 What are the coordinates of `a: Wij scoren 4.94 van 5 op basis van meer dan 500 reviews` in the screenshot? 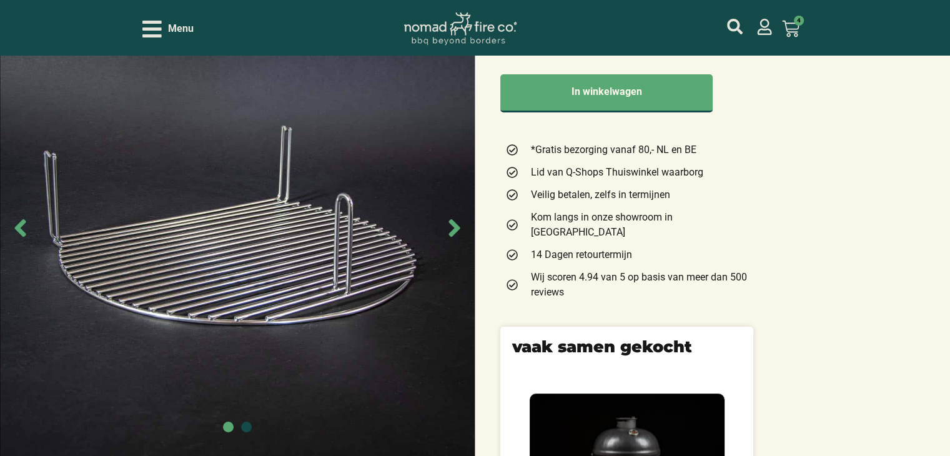 It's located at (627, 285).